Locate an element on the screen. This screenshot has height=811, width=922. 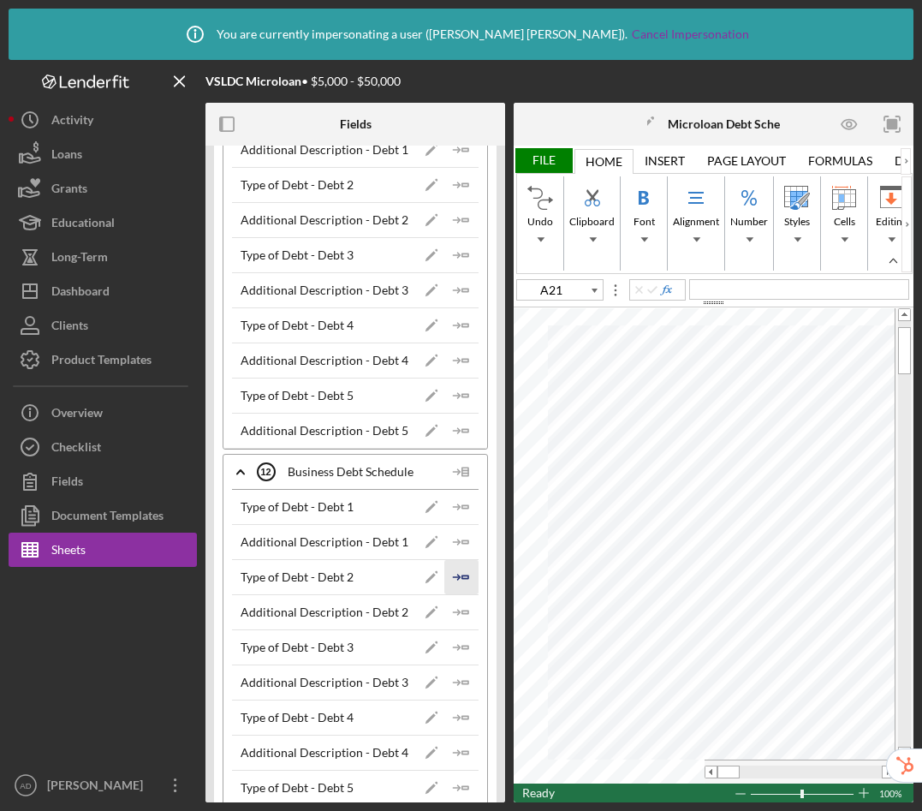
button: Overview is located at coordinates (103, 413).